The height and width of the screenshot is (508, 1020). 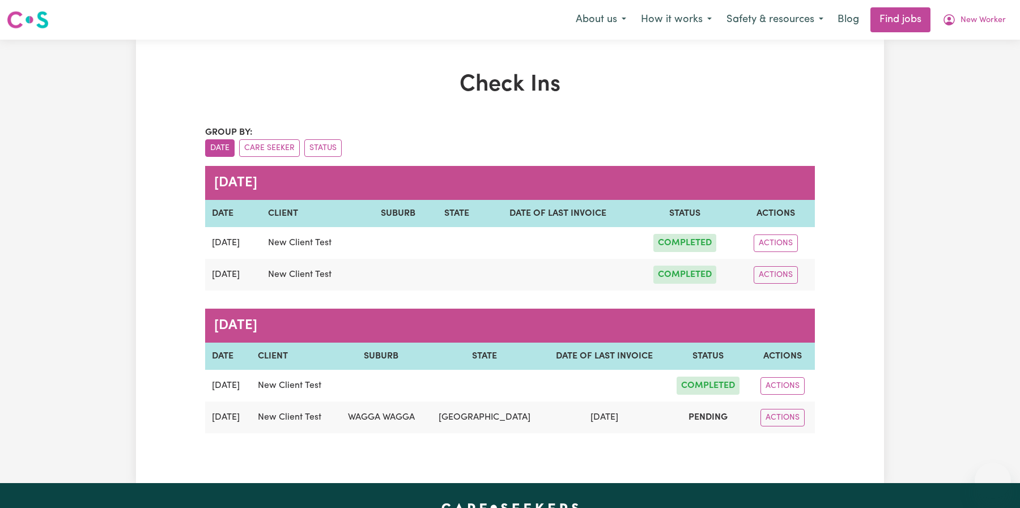 I want to click on button: About us, so click(x=601, y=20).